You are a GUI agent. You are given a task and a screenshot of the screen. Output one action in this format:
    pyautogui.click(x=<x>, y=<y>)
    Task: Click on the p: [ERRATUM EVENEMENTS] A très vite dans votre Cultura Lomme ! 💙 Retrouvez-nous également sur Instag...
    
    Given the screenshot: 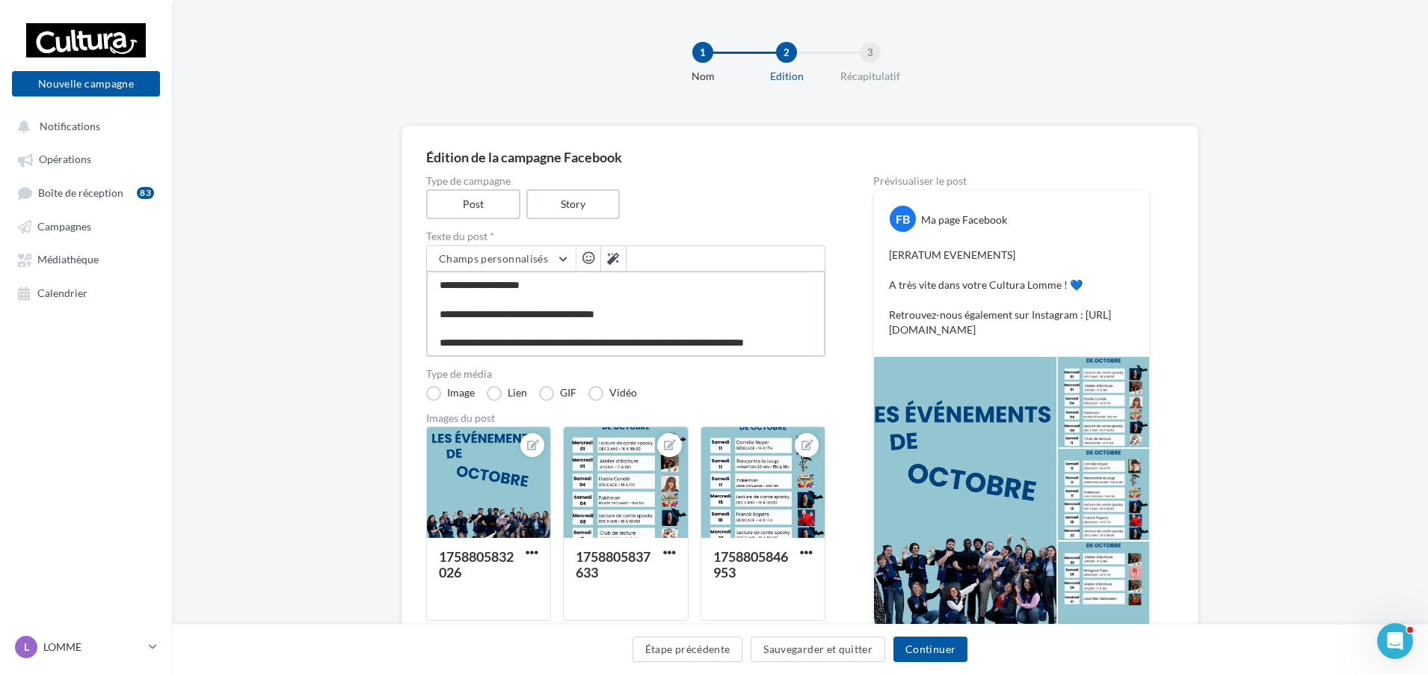 What is the action you would take?
    pyautogui.click(x=1012, y=292)
    